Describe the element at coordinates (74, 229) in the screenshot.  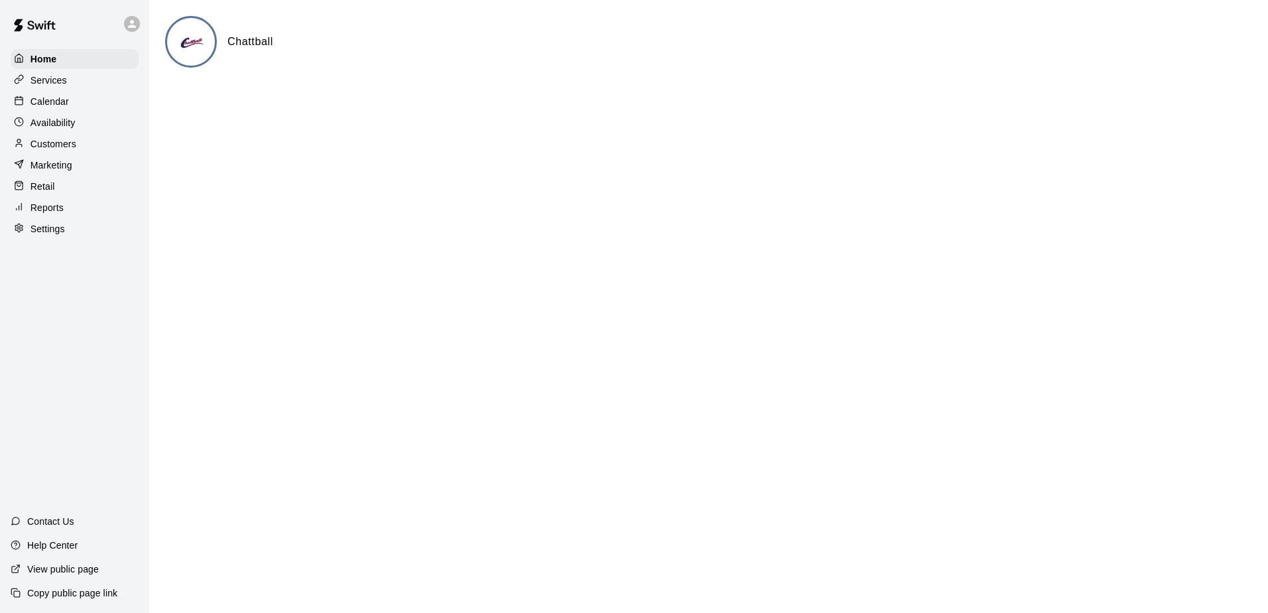
I see `div: Settings` at that location.